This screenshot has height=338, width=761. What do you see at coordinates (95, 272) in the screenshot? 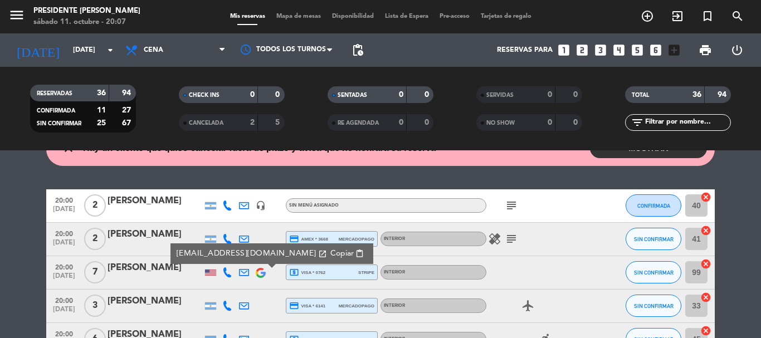
I see `span: 7` at bounding box center [95, 272].